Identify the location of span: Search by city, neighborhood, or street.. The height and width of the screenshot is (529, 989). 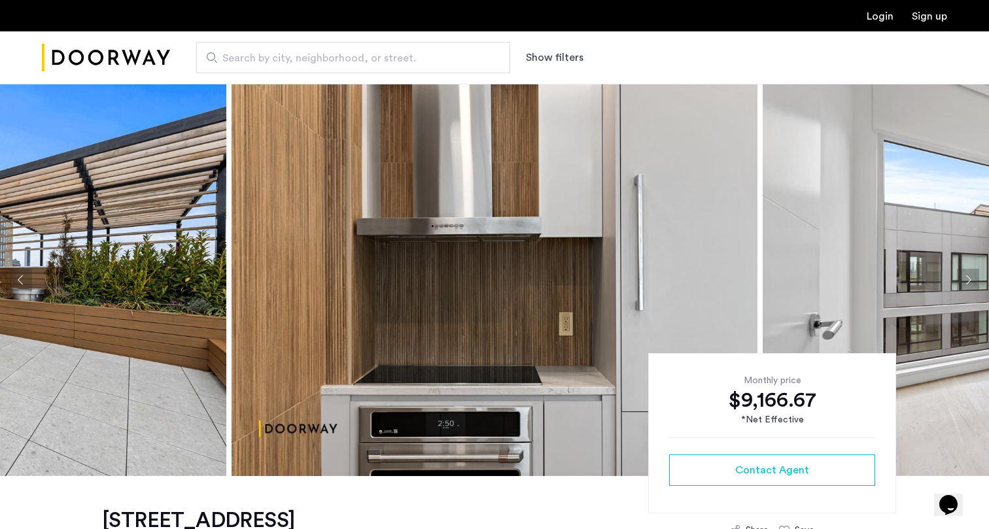
(348, 58).